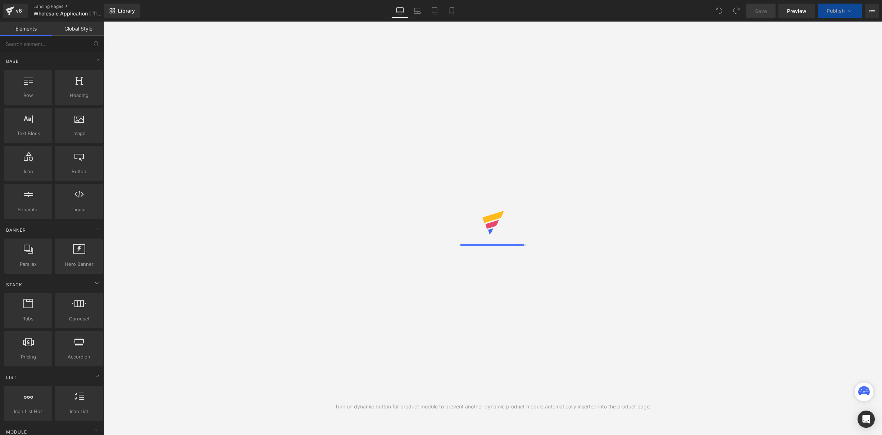 This screenshot has height=435, width=882. What do you see at coordinates (15, 11) in the screenshot?
I see `a: v6` at bounding box center [15, 11].